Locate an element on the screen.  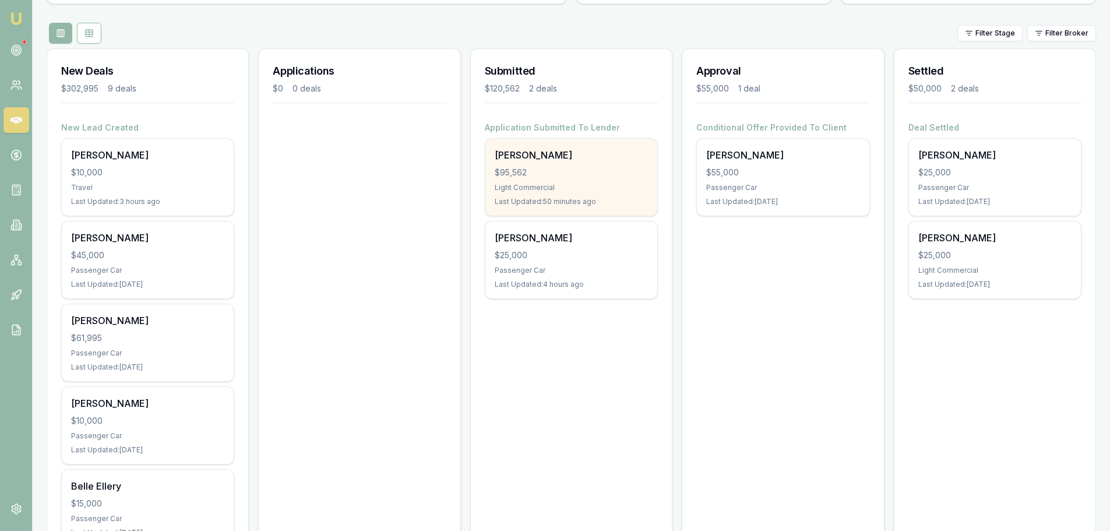
div: $95,562 is located at coordinates (571, 173).